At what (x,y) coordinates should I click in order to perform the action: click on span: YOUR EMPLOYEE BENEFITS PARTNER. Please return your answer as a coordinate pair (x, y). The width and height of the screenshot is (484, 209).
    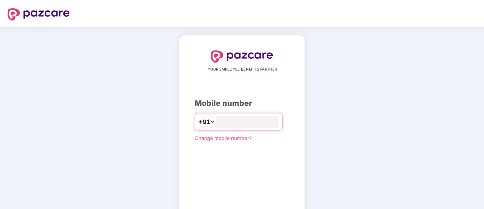
    Looking at the image, I should click on (242, 69).